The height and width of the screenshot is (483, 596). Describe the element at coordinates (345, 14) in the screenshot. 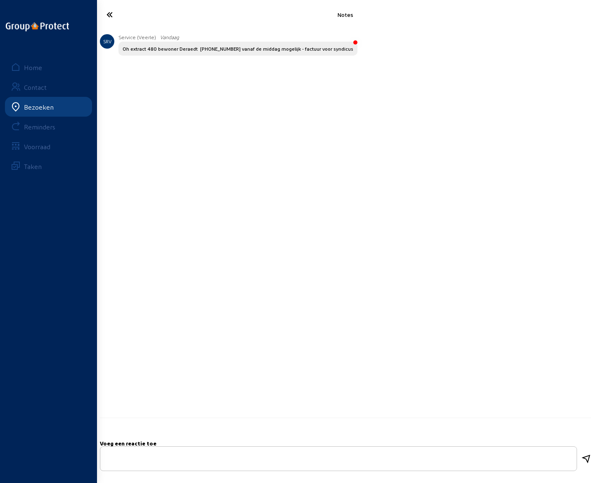

I see `div: Notes` at that location.